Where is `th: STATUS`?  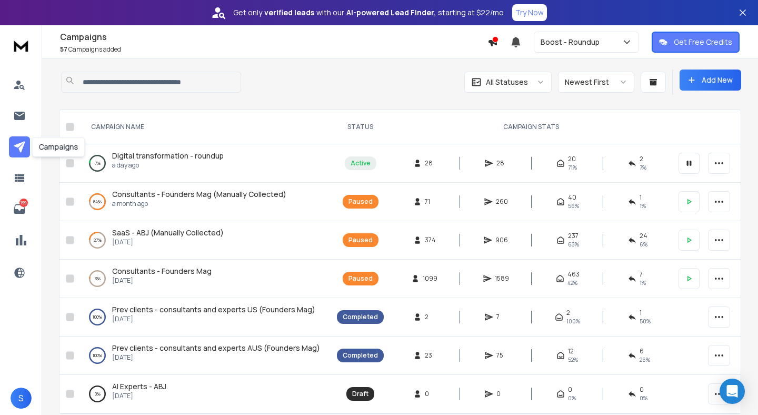 th: STATUS is located at coordinates (360, 127).